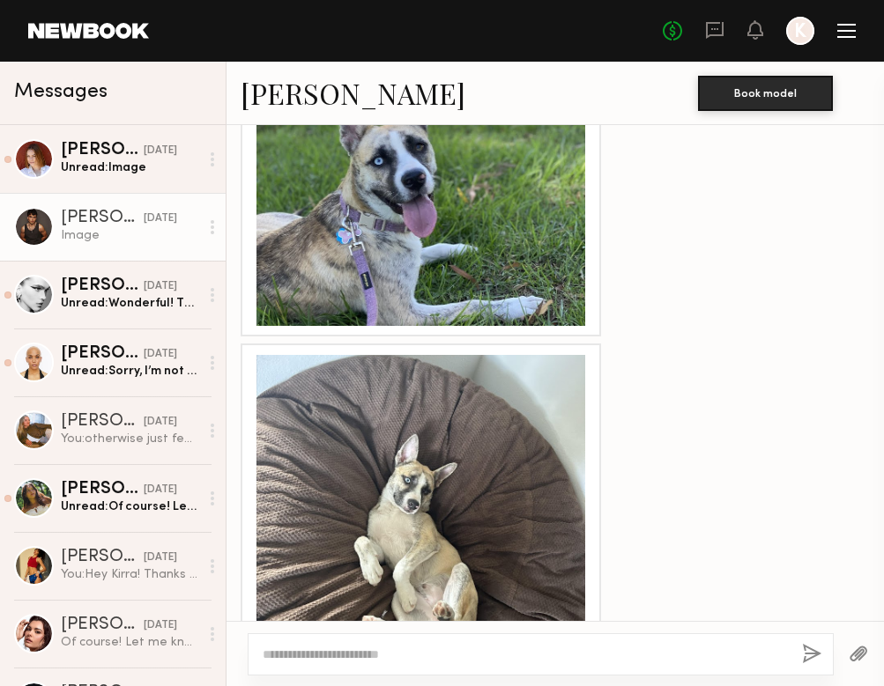 The image size is (884, 686). What do you see at coordinates (130, 642) in the screenshot?
I see `div: Of course! Let me know if you need anything else` at bounding box center [130, 642].